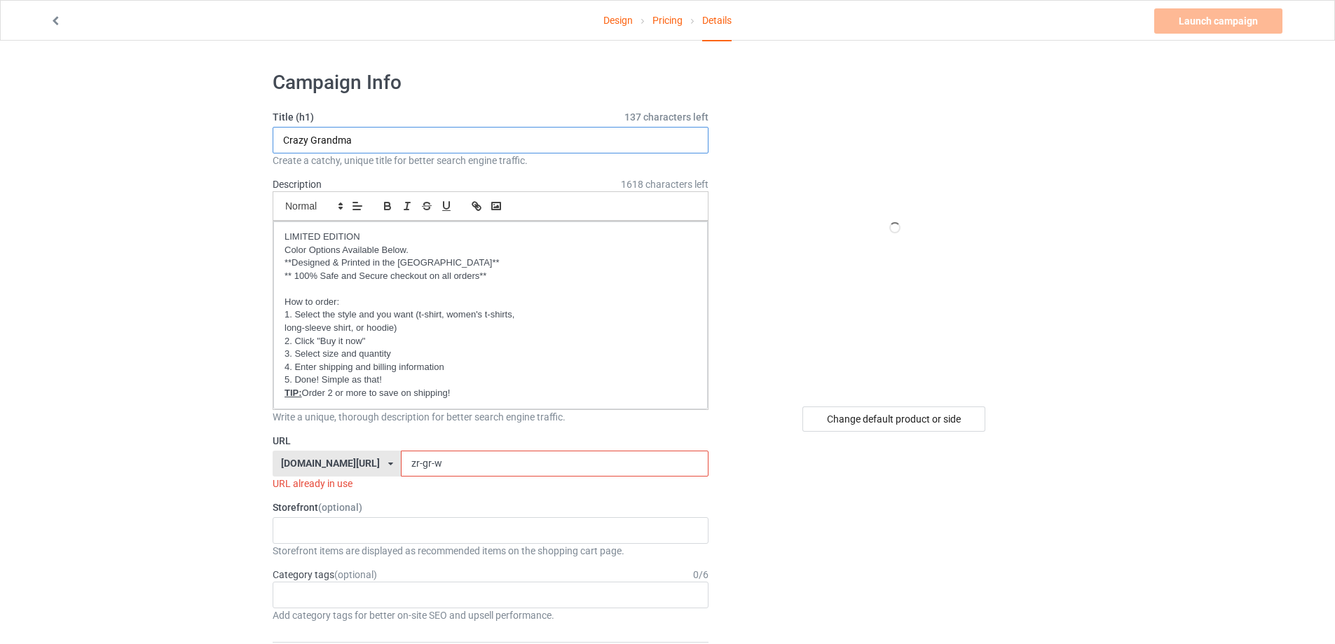 The width and height of the screenshot is (1335, 644). What do you see at coordinates (491, 615) in the screenshot?
I see `div: Add category tags for better on-site SEO and upsell performance.` at bounding box center [491, 615].